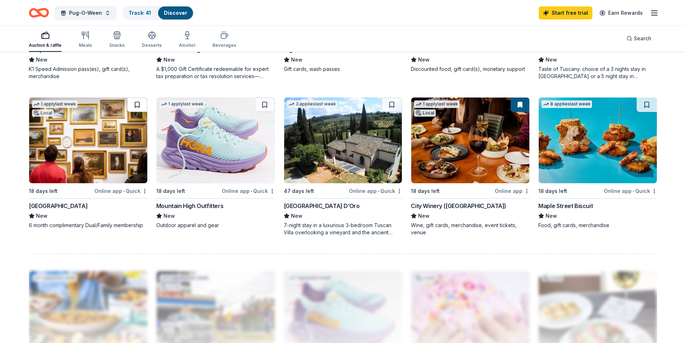 This screenshot has width=686, height=343. What do you see at coordinates (598, 140) in the screenshot?
I see `img: Image for Maple Street Biscuit` at bounding box center [598, 140].